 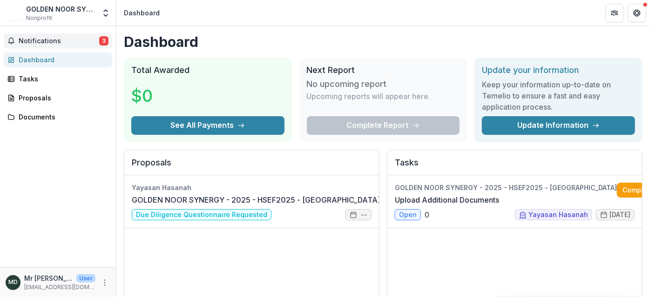 What do you see at coordinates (106, 13) in the screenshot?
I see `button: Open entity switcher` at bounding box center [106, 13].